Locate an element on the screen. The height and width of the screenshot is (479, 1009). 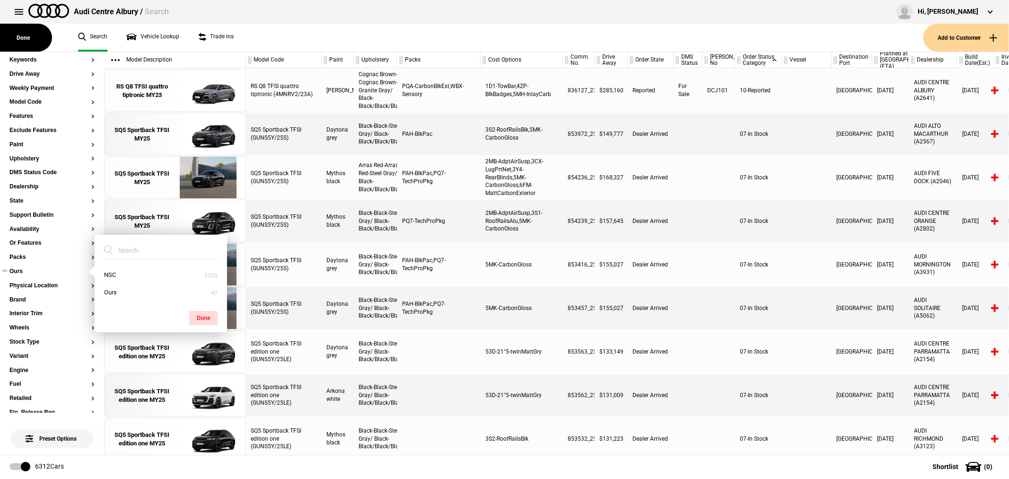
div: AUDI MORNINGTON (A3931) is located at coordinates (933, 264).